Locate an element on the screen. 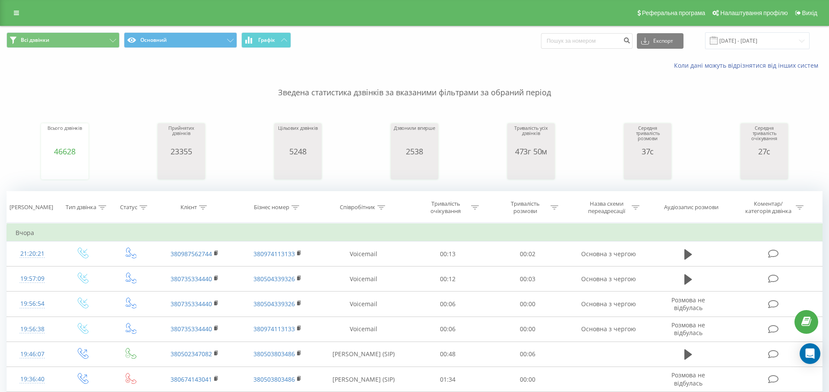 This screenshot has height=392, width=829. div: Тривалість усіх дзвінків is located at coordinates (531, 136).